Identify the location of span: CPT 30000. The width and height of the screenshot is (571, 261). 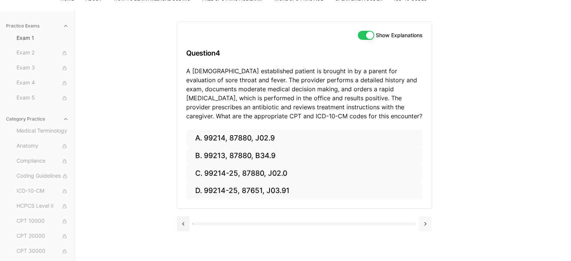
(42, 251).